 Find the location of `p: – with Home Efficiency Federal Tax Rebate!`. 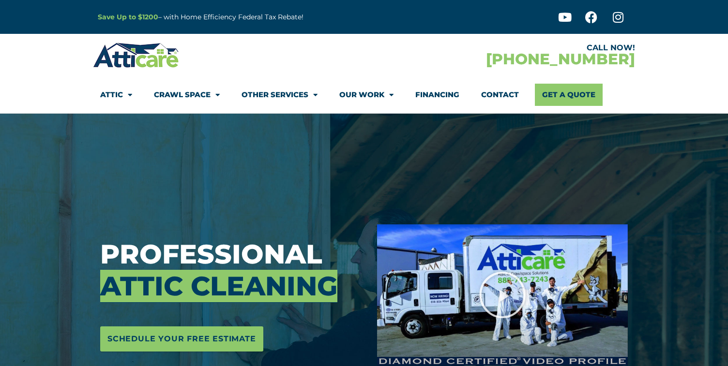

p: – with Home Efficiency Federal Tax Rebate! is located at coordinates (255, 17).